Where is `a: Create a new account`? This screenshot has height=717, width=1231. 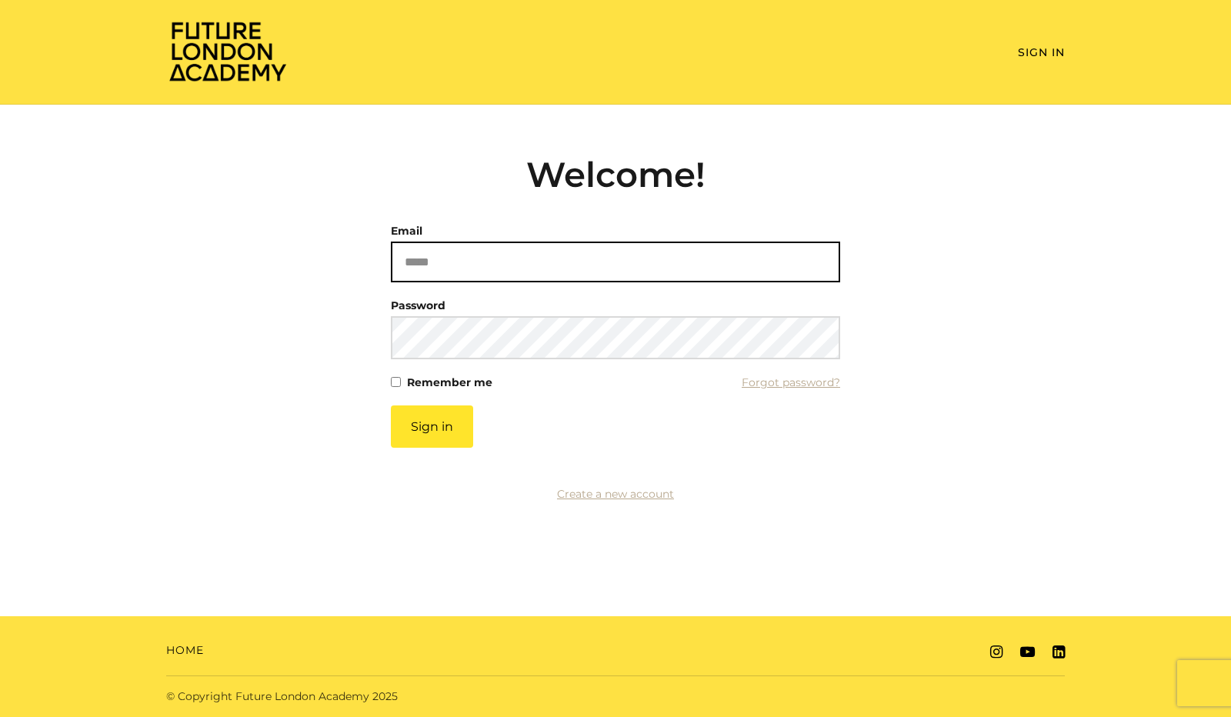
a: Create a new account is located at coordinates (615, 494).